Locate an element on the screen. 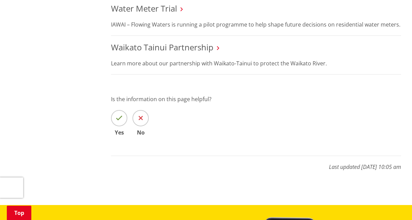 This screenshot has width=412, height=220. a: Water Meter Trial is located at coordinates (144, 8).